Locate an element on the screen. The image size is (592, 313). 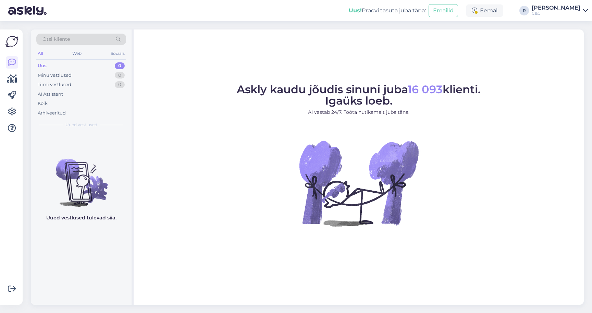
div: Minu vestlused is located at coordinates (54, 75).